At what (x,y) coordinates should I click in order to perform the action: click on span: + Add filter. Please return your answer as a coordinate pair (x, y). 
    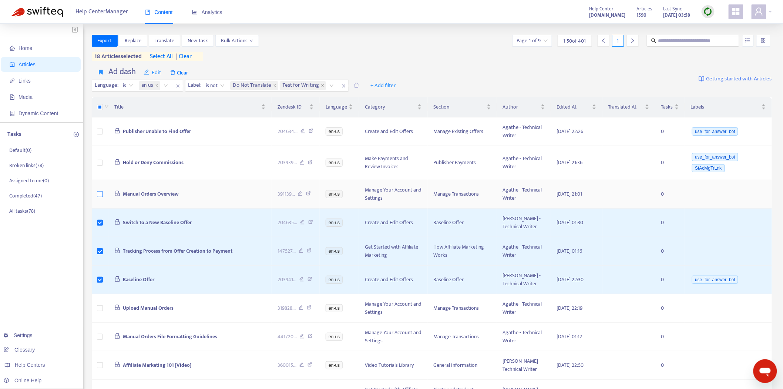
    Looking at the image, I should click on (383, 85).